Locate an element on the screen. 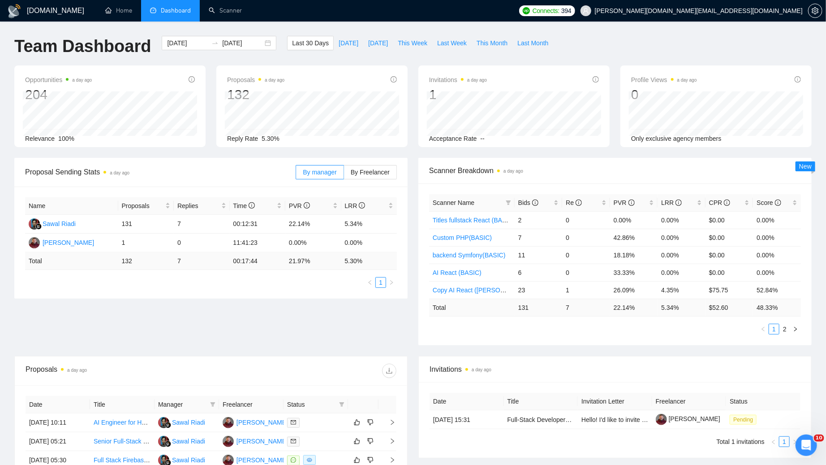 Image resolution: width=826 pixels, height=465 pixels. td: 00:17:44 is located at coordinates (258, 261).